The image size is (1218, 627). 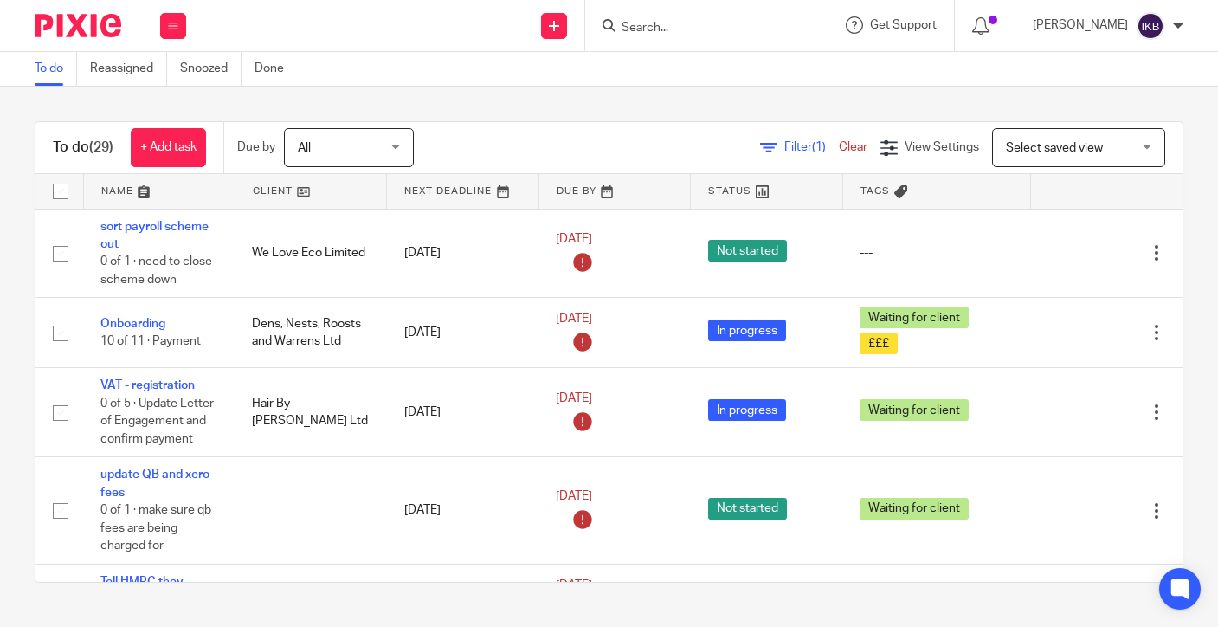 I want to click on a: Clear, so click(x=853, y=147).